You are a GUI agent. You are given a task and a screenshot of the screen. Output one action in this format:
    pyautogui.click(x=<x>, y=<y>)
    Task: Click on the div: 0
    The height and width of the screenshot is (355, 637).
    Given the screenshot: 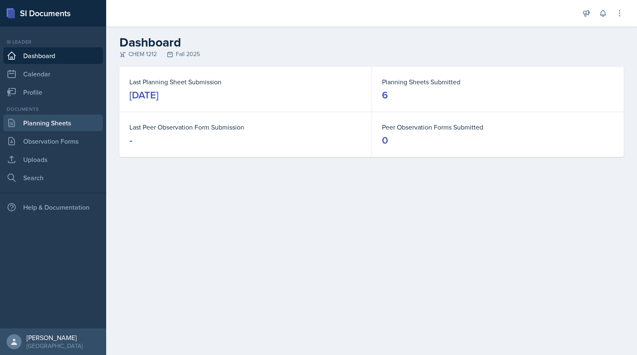 What is the action you would take?
    pyautogui.click(x=385, y=140)
    